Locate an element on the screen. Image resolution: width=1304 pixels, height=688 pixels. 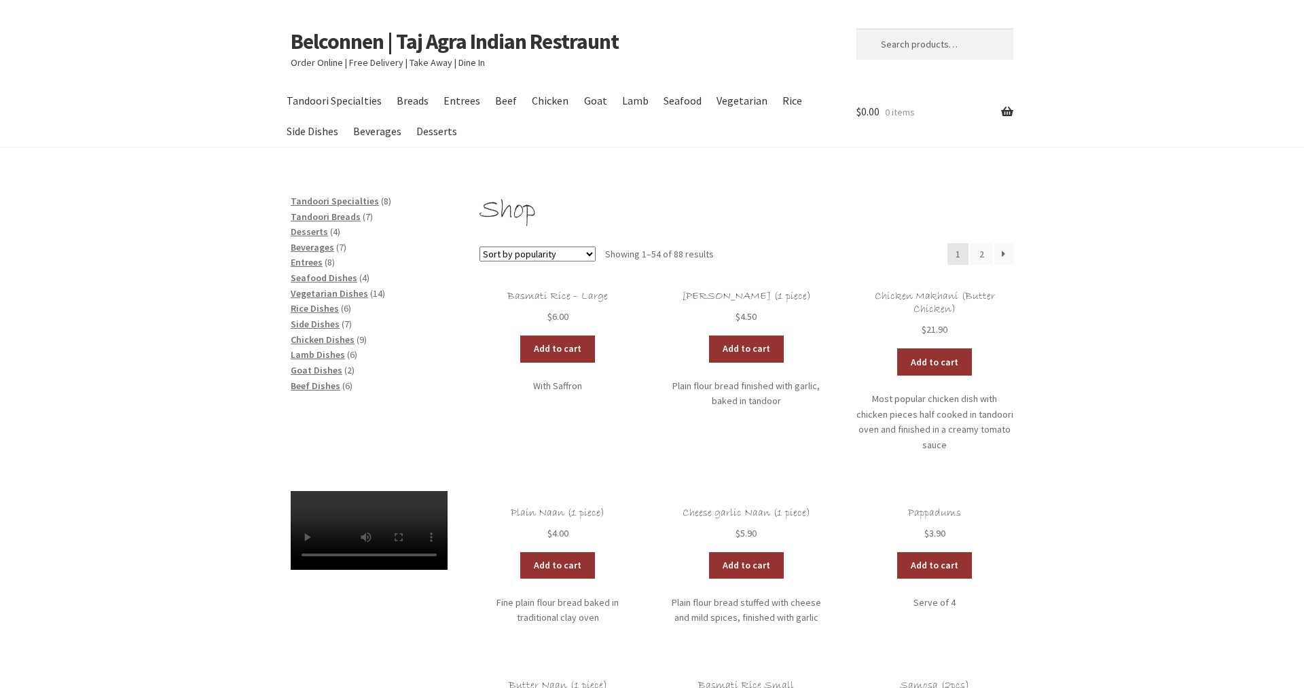
span: 0 items is located at coordinates (900, 112).